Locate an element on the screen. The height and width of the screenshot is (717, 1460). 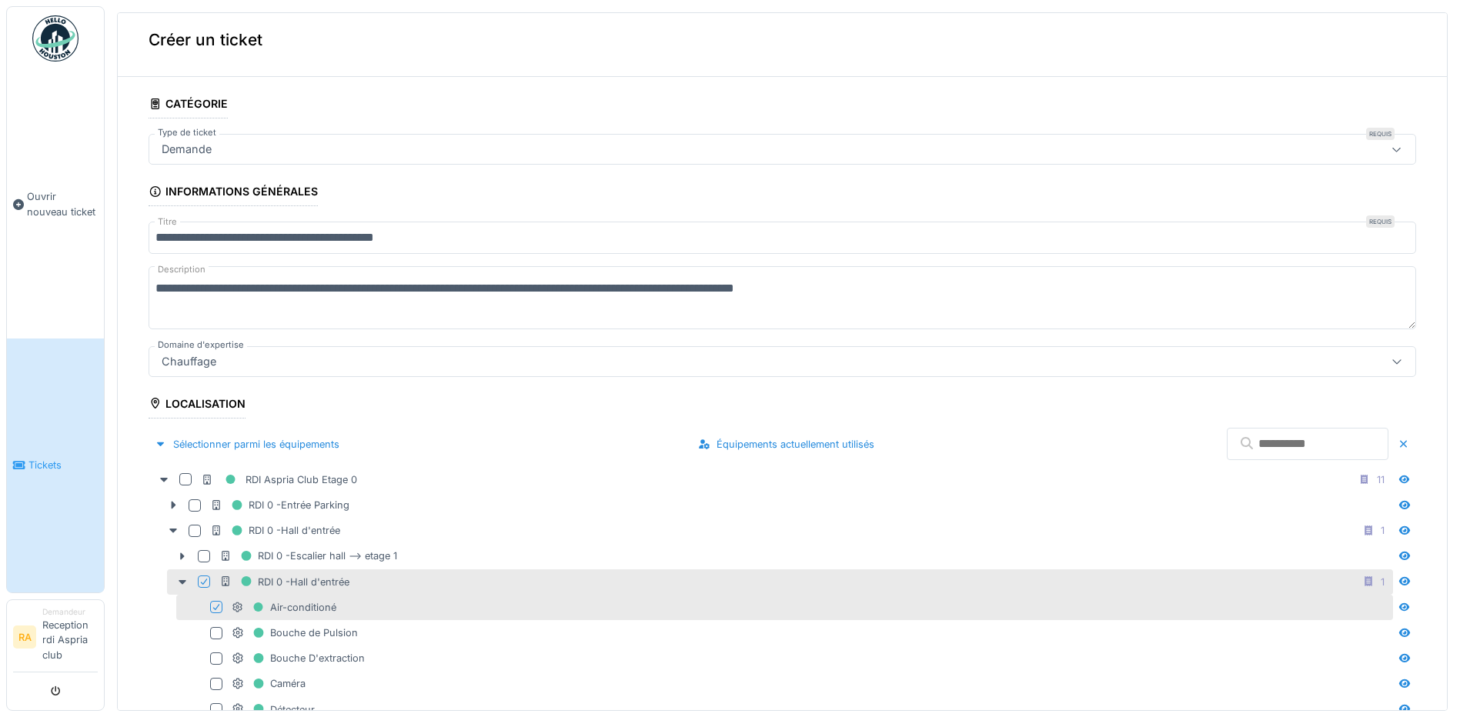
div: Sélectionner parmi les équipements is located at coordinates (247, 444).